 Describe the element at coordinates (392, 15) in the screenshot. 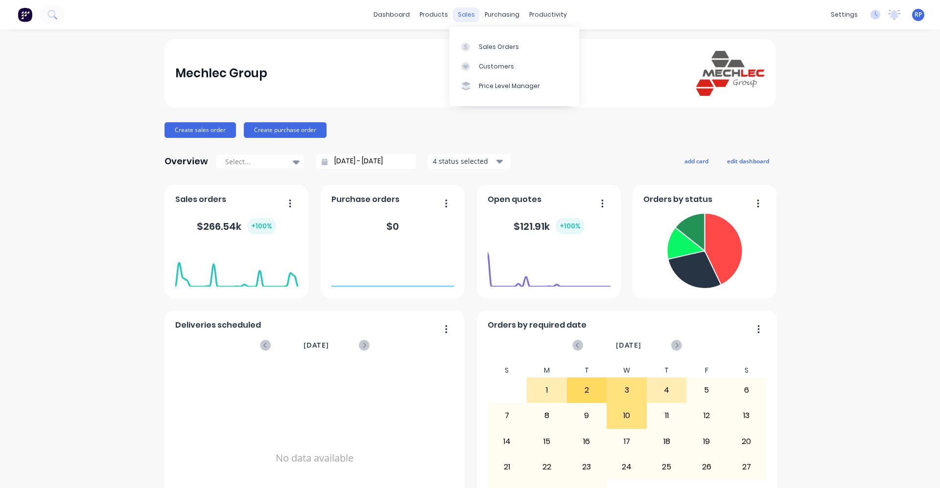

I see `a: dashboard` at that location.